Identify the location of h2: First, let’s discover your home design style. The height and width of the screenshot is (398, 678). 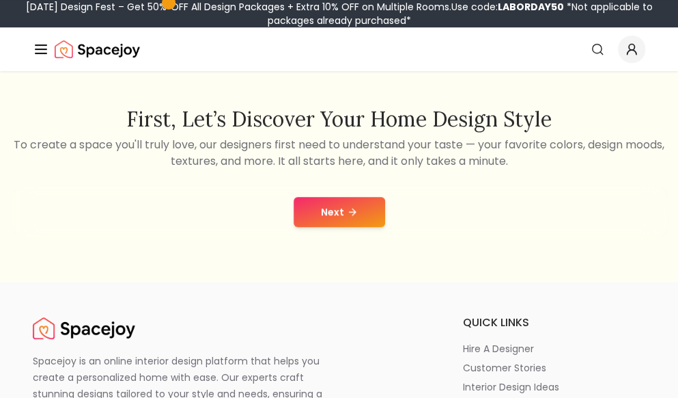
(339, 119).